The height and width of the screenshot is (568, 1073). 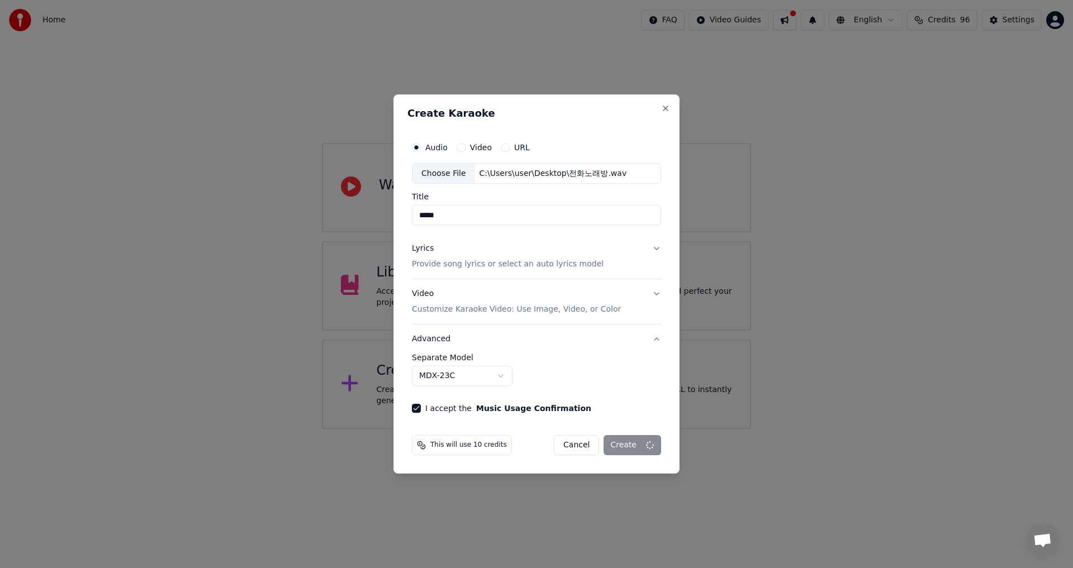 I want to click on p: Customize Karaoke Video: Use Image, Video, or Color, so click(x=516, y=309).